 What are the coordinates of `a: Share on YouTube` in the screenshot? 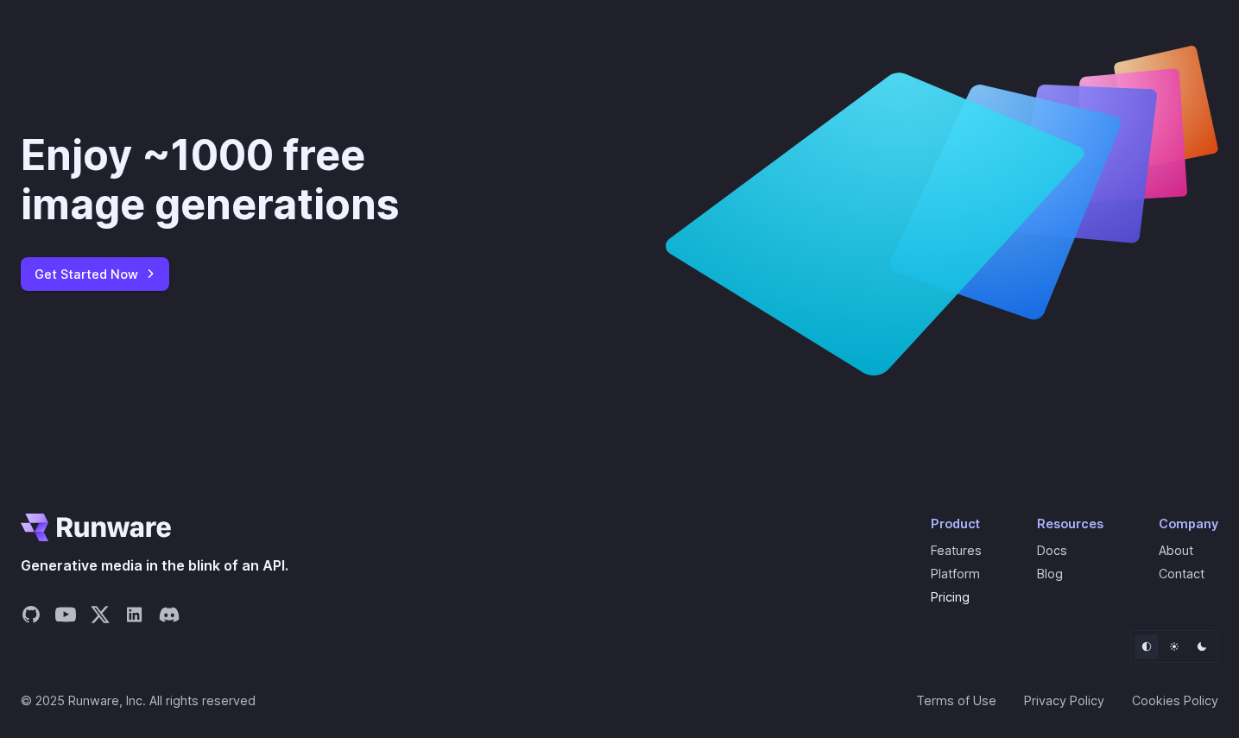 It's located at (66, 617).